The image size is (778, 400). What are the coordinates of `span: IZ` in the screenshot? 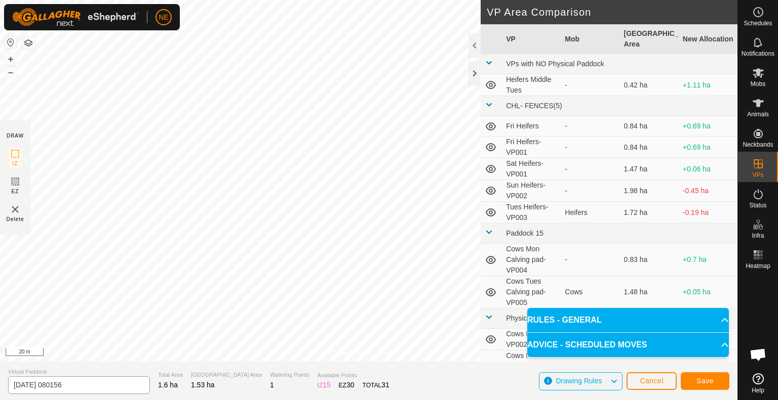 It's located at (15, 164).